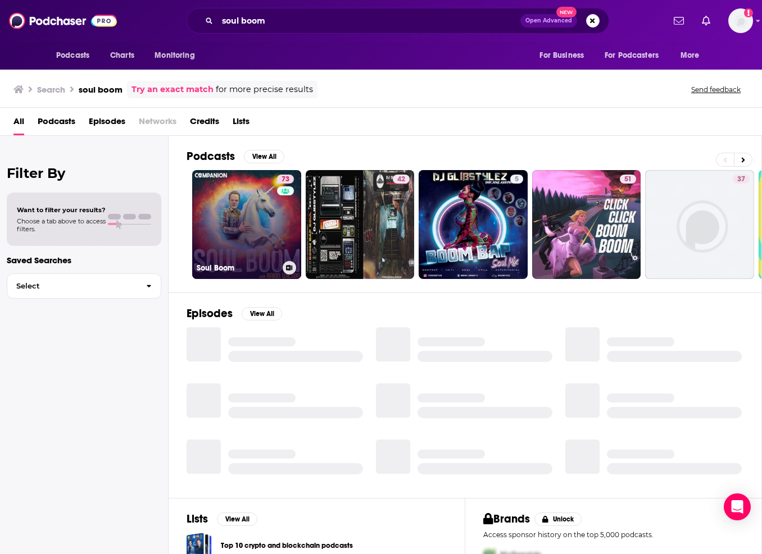  I want to click on div: Search podcasts, credits, & more..., so click(398, 21).